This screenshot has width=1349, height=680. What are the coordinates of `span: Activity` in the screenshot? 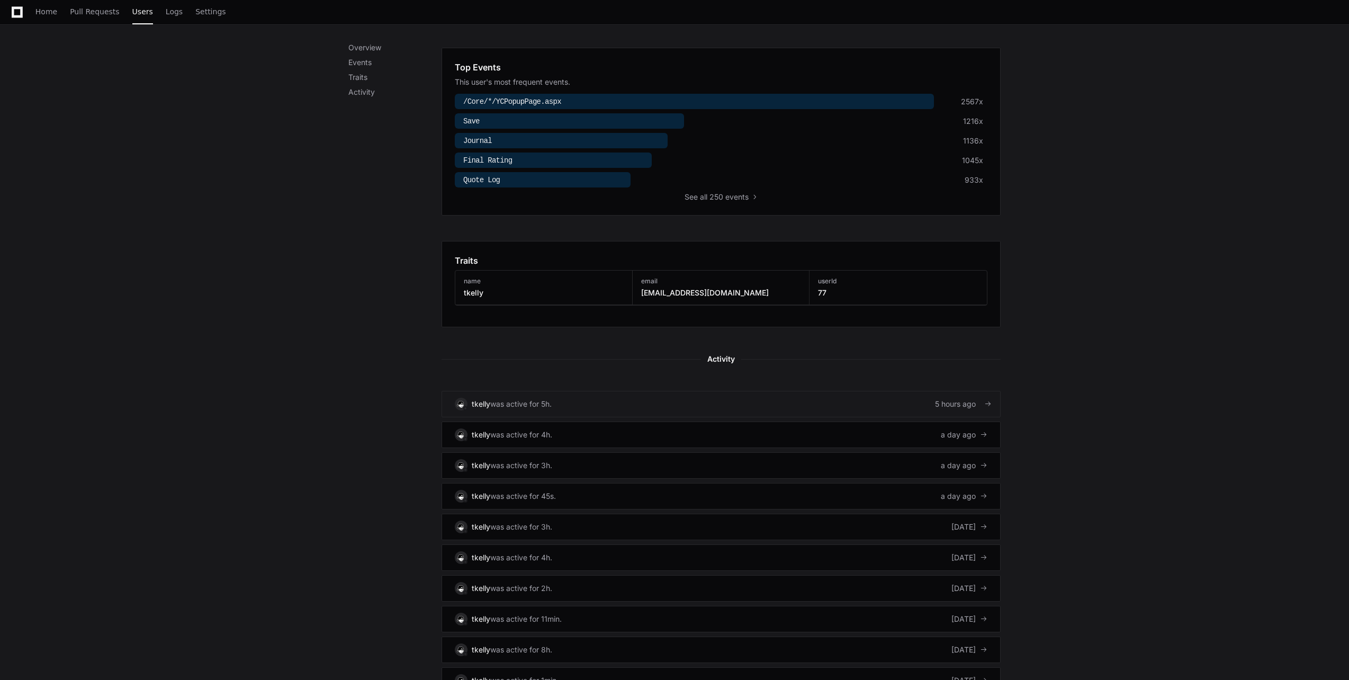 It's located at (721, 359).